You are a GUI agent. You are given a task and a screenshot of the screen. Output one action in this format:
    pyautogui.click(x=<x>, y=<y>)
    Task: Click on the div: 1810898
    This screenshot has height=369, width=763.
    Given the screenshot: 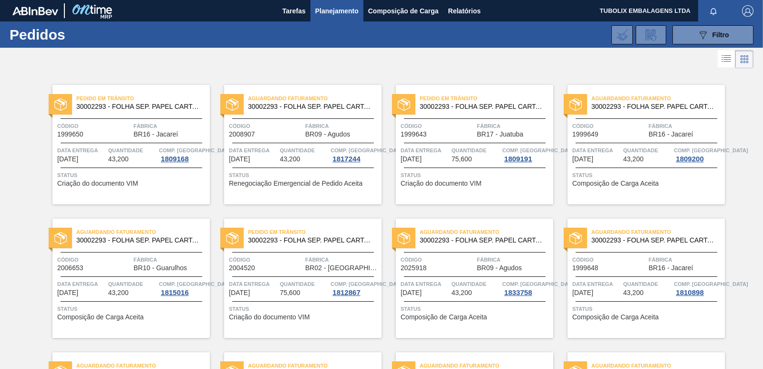 What is the action you would take?
    pyautogui.click(x=690, y=292)
    